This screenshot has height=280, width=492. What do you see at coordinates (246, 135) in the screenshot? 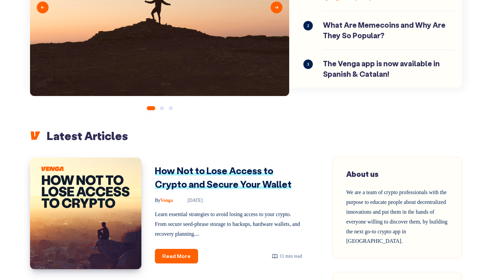
I see `h2: Latest Articles` at bounding box center [246, 135].